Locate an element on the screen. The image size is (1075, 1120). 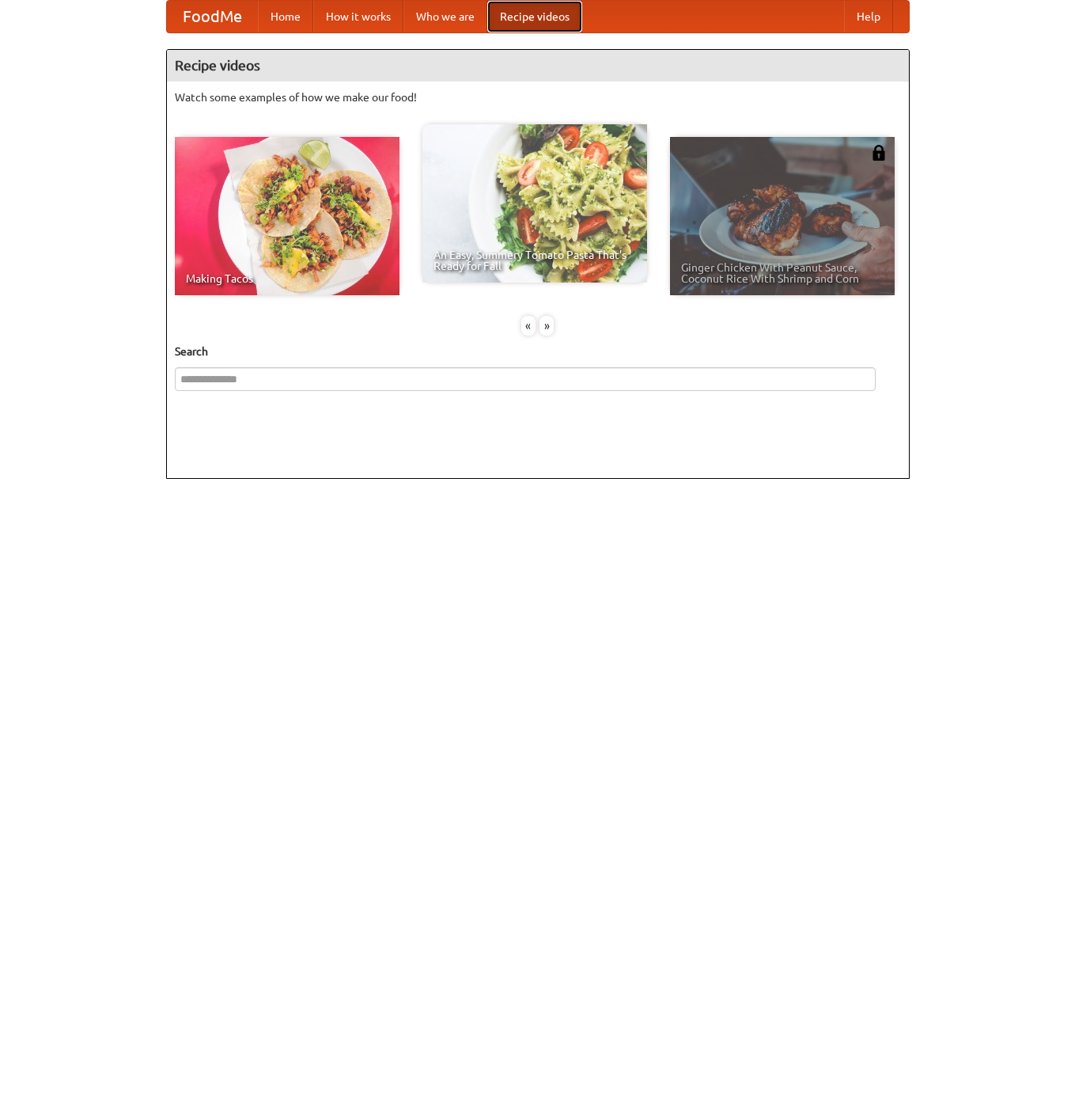
h5: Search is located at coordinates (538, 351).